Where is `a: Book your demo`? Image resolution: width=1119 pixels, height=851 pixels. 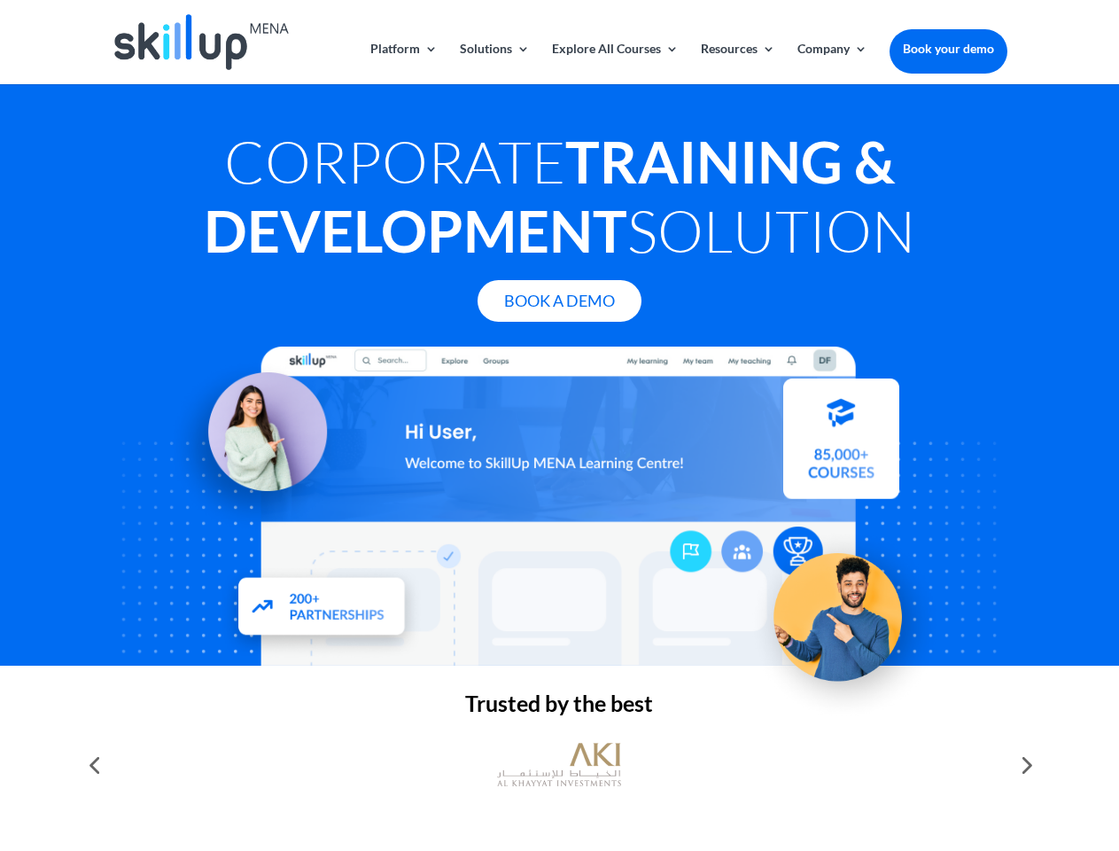
a: Book your demo is located at coordinates (948, 49).